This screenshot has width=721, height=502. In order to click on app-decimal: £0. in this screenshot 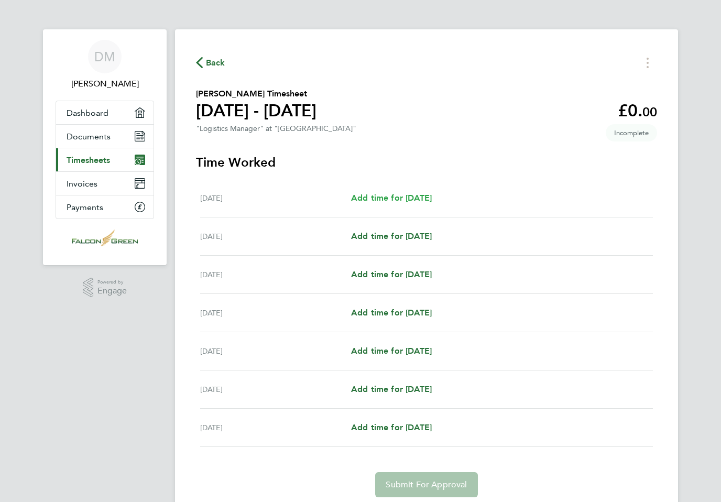, I will do `click(638, 111)`.